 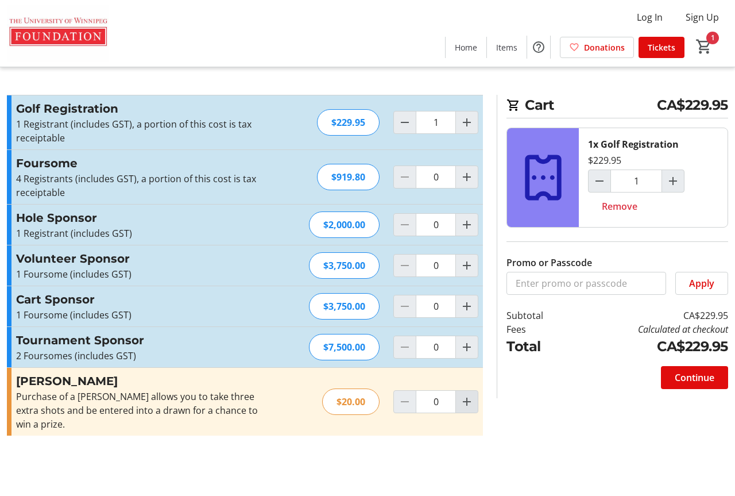 I want to click on h3: Cart Sponsor, so click(x=141, y=299).